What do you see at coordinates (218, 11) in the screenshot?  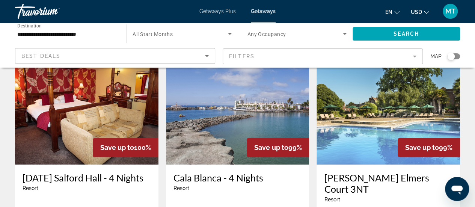 I see `a: Getaways Plus` at bounding box center [218, 11].